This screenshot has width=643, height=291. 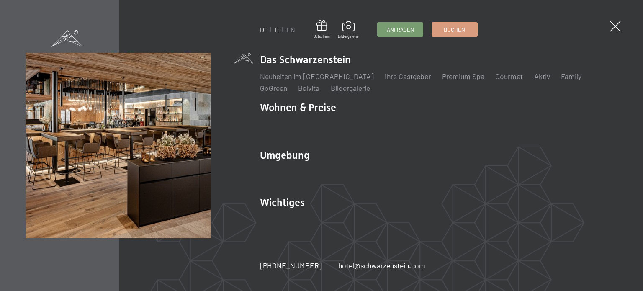 What do you see at coordinates (264, 29) in the screenshot?
I see `a: DE` at bounding box center [264, 29].